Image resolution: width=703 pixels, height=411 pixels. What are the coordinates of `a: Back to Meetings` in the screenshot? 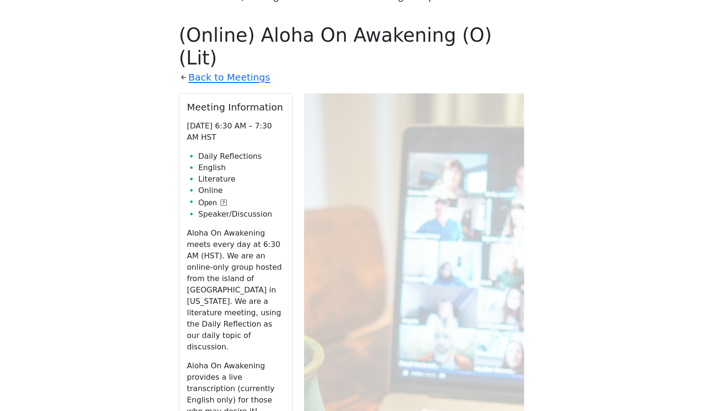 It's located at (229, 77).